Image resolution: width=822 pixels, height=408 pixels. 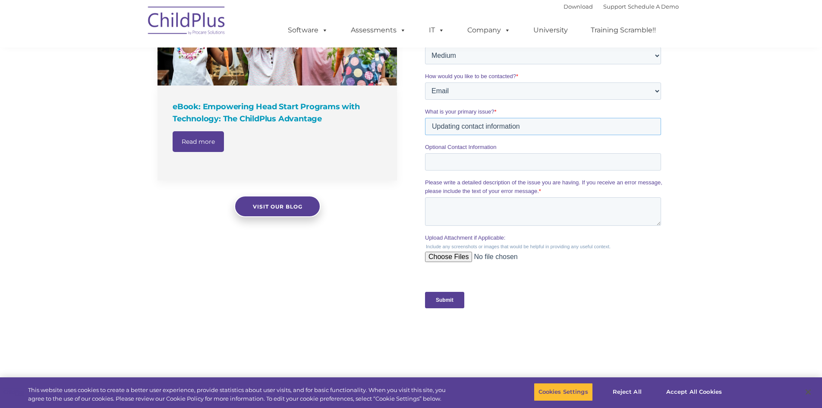 What do you see at coordinates (240, 394) in the screenshot?
I see `div: This website uses cookies to create a better user experience, provide statistics about user visit...` at bounding box center [240, 394].